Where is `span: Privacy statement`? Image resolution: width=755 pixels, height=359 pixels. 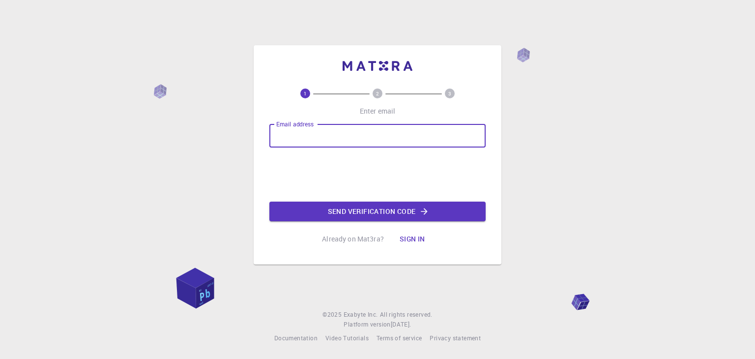 span: Privacy statement is located at coordinates (455, 337).